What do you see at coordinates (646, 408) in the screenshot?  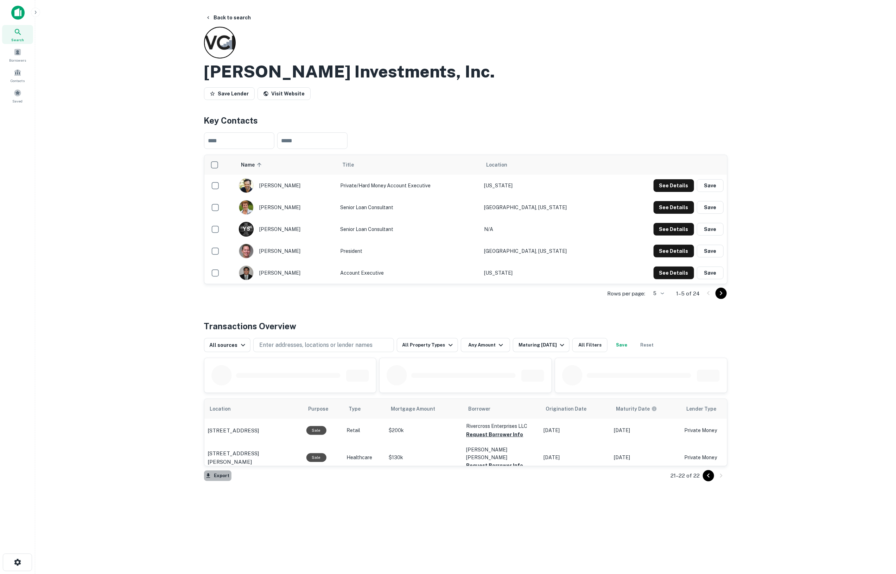 I see `th: Maturity dates displayed may be estimated. Please contact the lender for the most accurate maturi...` at bounding box center [646, 408].